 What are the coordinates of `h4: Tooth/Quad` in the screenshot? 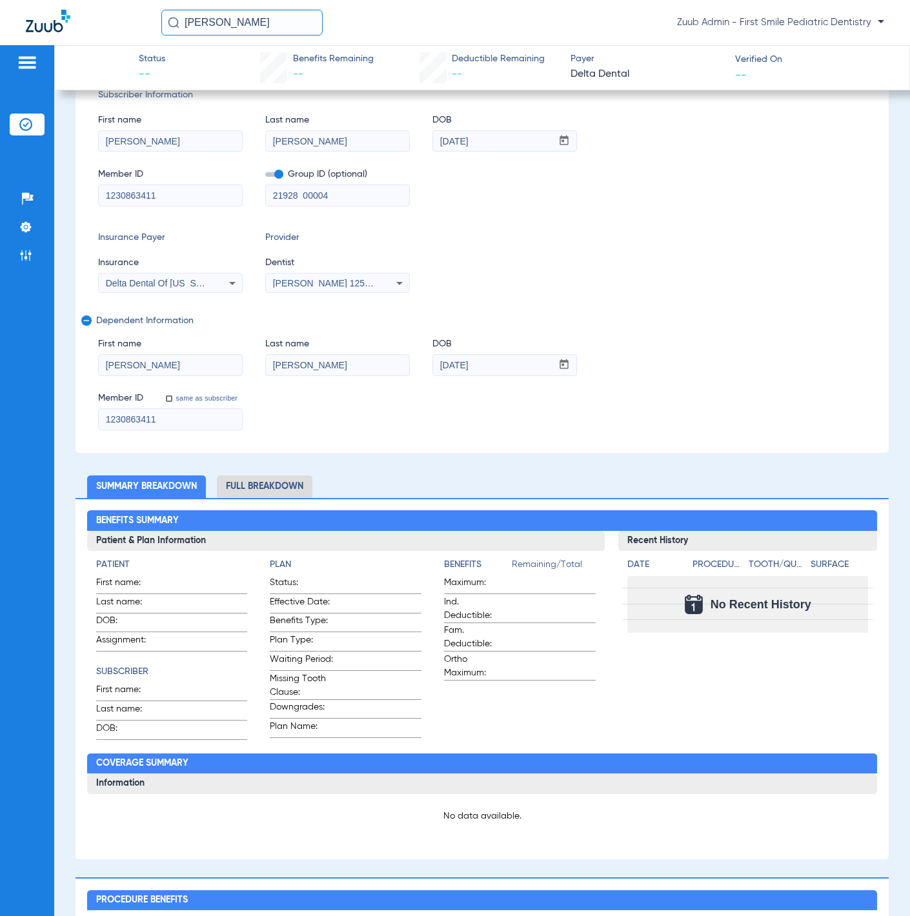 It's located at (777, 565).